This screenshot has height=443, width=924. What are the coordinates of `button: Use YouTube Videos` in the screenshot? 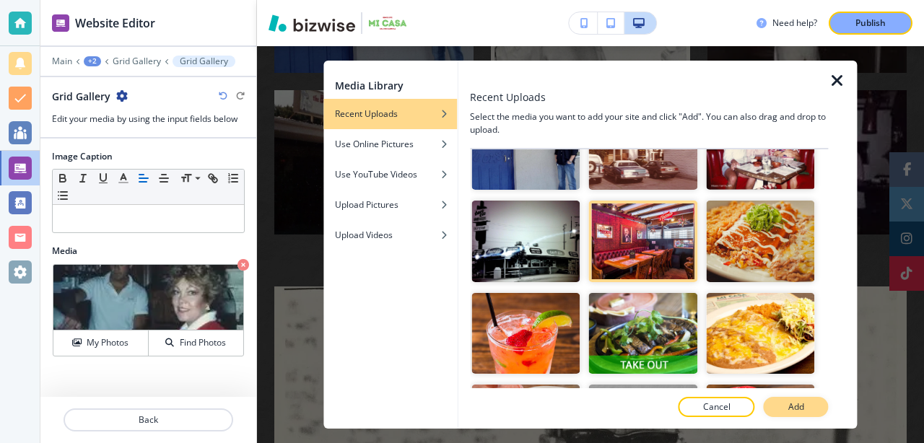 It's located at (390, 175).